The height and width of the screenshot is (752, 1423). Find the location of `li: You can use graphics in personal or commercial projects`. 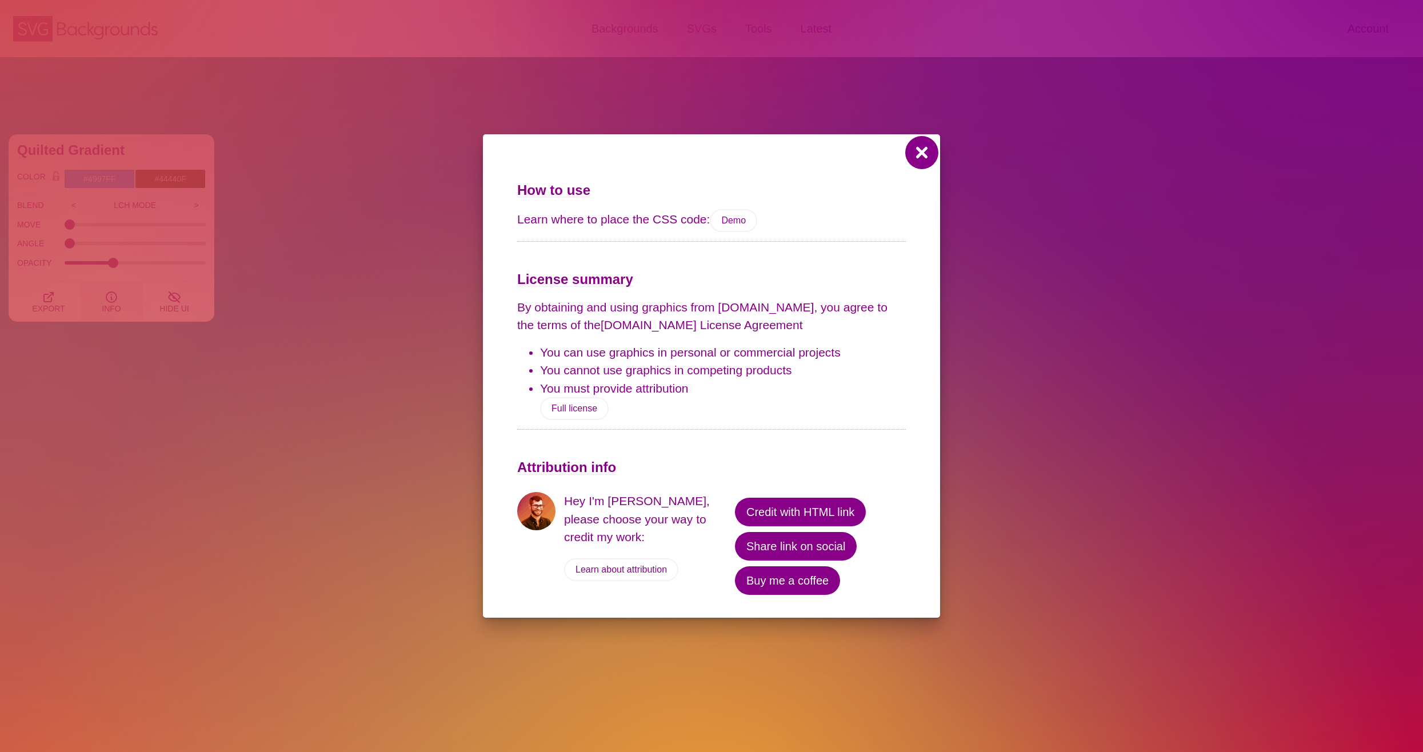

li: You can use graphics in personal or commercial projects is located at coordinates (723, 353).